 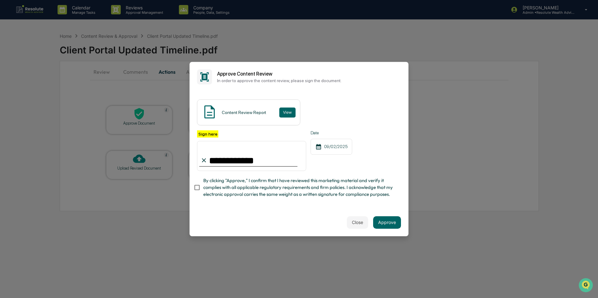 What do you see at coordinates (8, 8) in the screenshot?
I see `button: Open customer support` at bounding box center [8, 8].